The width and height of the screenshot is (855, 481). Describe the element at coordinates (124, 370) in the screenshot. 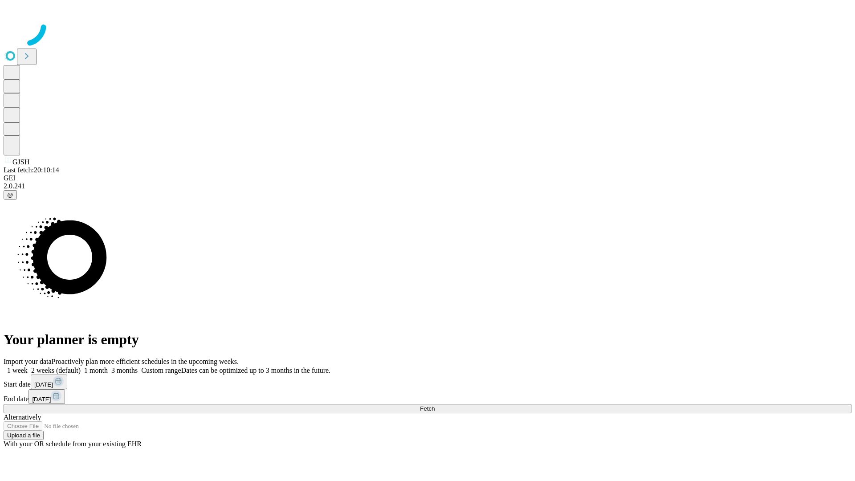

I see `span: 3 months` at that location.